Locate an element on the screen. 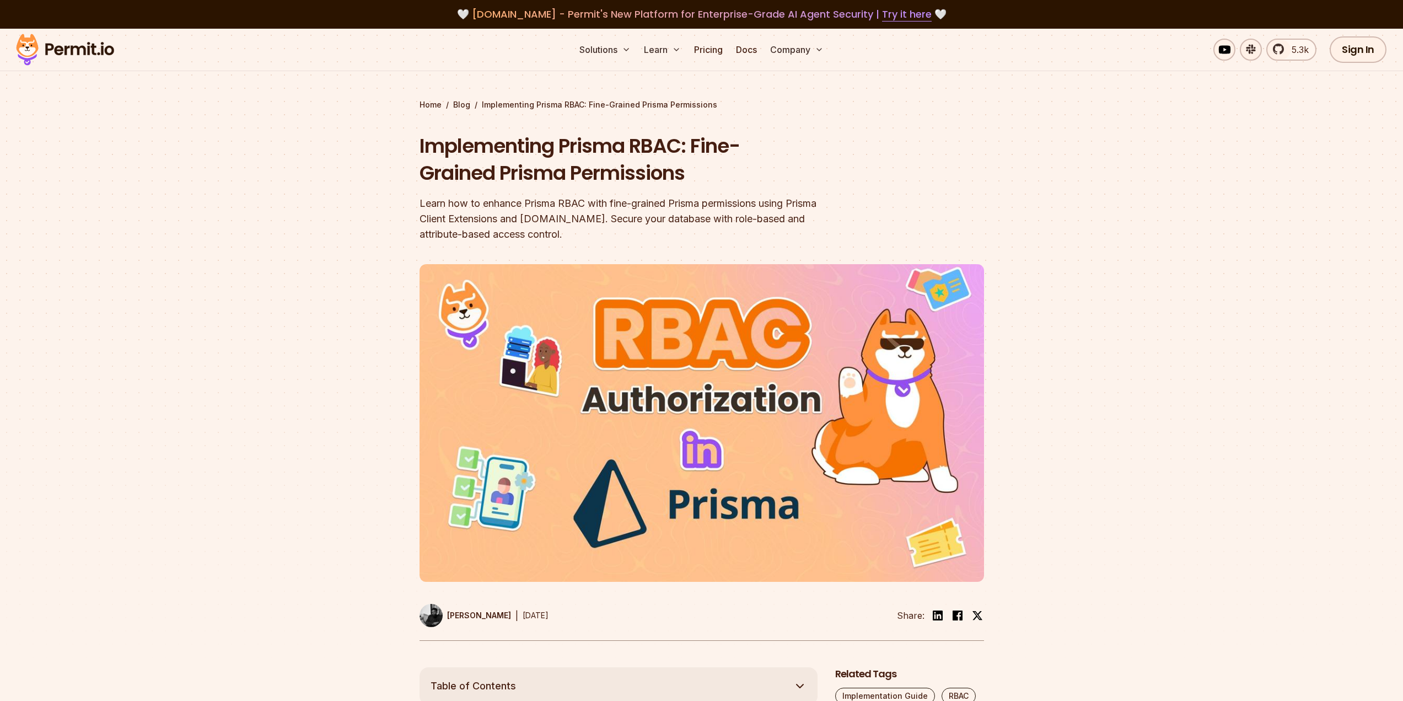 Image resolution: width=1403 pixels, height=701 pixels. button: Learn is located at coordinates (662, 50).